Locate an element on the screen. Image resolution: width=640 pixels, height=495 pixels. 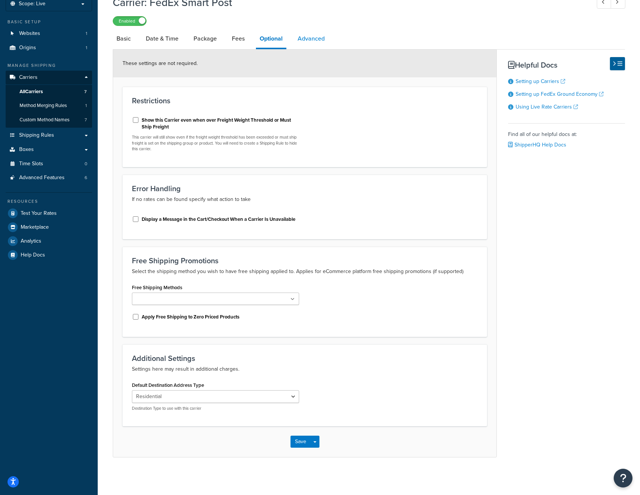
a: Origins1 is located at coordinates (49, 48).